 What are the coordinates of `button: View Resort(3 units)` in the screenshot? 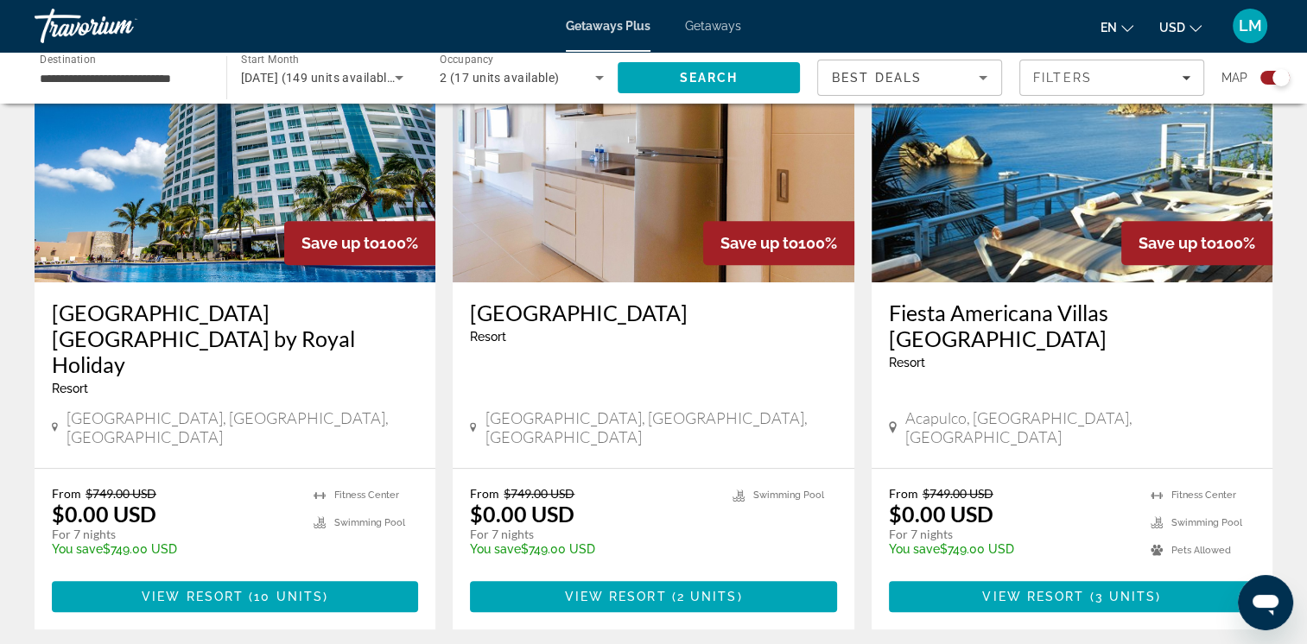 It's located at (1072, 597).